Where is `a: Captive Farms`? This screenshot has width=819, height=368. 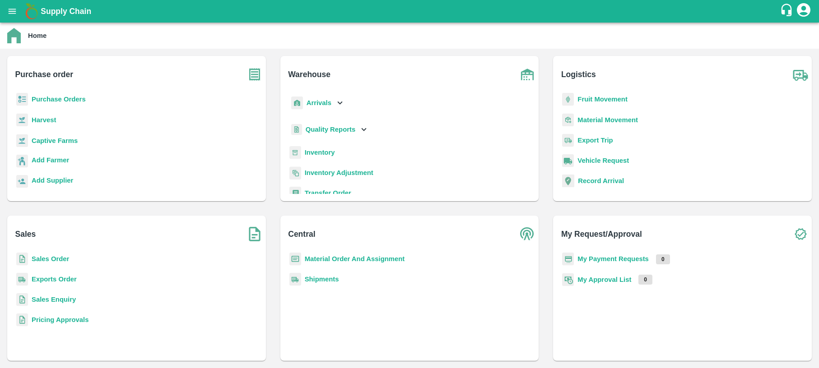 a: Captive Farms is located at coordinates (55, 141).